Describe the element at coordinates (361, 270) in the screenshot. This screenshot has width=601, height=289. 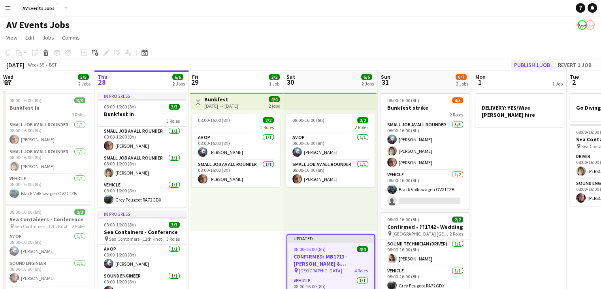
I see `span: 4 Roles` at that location.